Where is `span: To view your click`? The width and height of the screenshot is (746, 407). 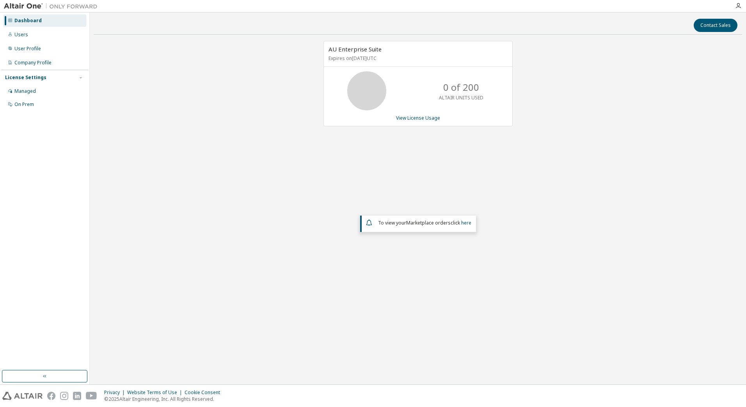
span: To view your click is located at coordinates (424, 223).